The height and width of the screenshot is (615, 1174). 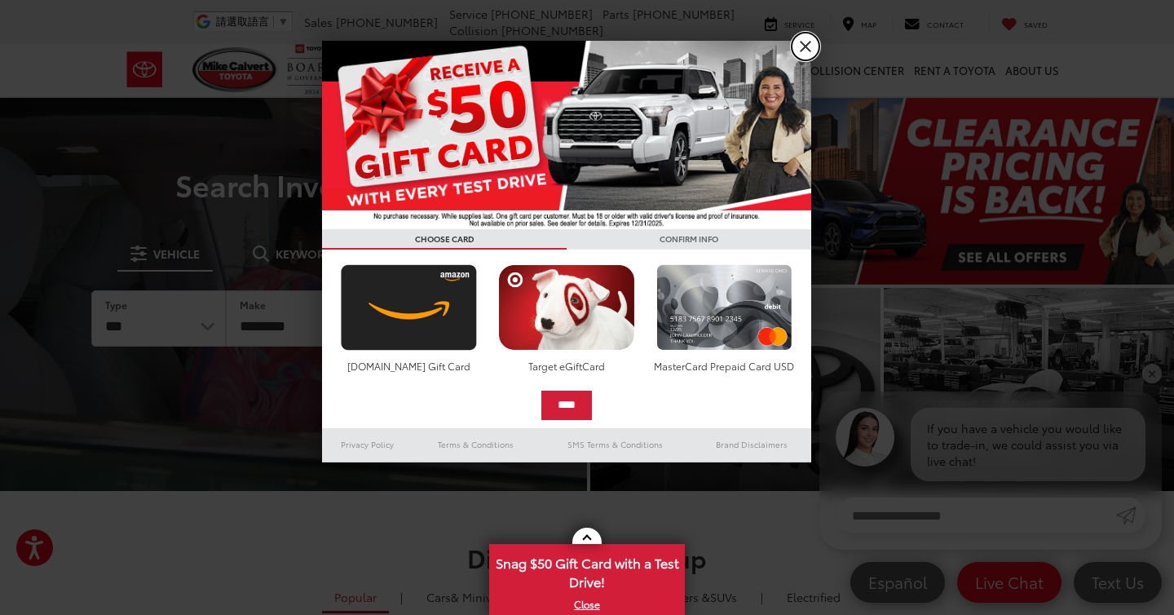 I want to click on h3: CHOOSE CARD, so click(x=444, y=239).